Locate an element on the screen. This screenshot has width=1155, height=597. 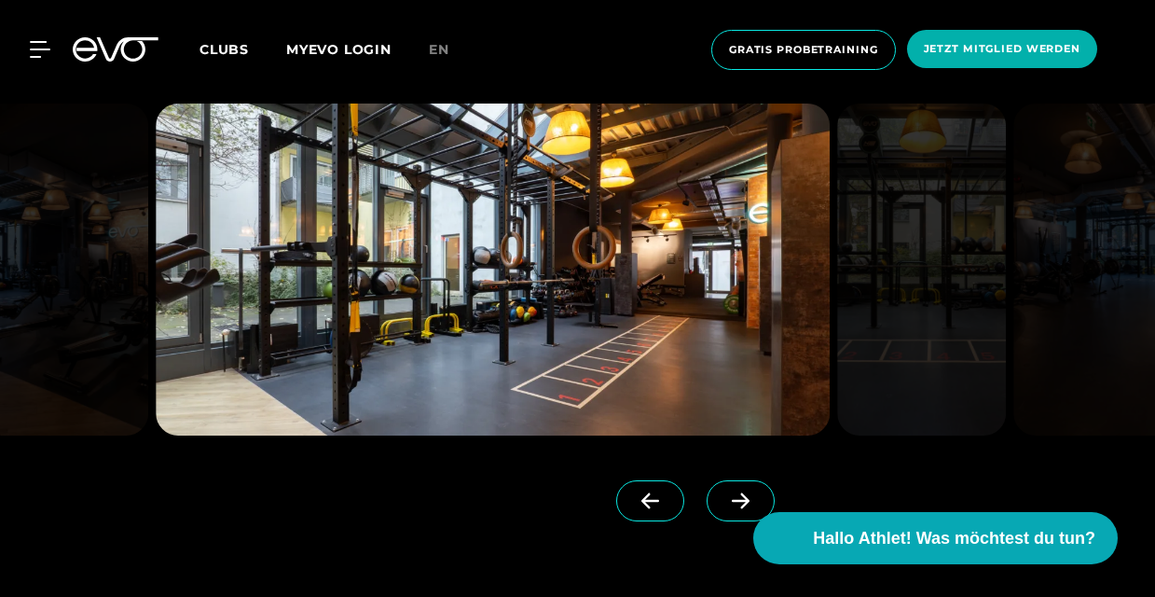
span: Gratis Probetraining is located at coordinates (804, 49).